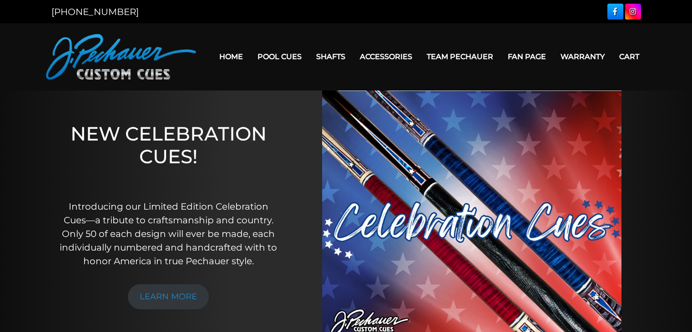  I want to click on h1: NEW CELEBRATION CUES!, so click(168, 155).